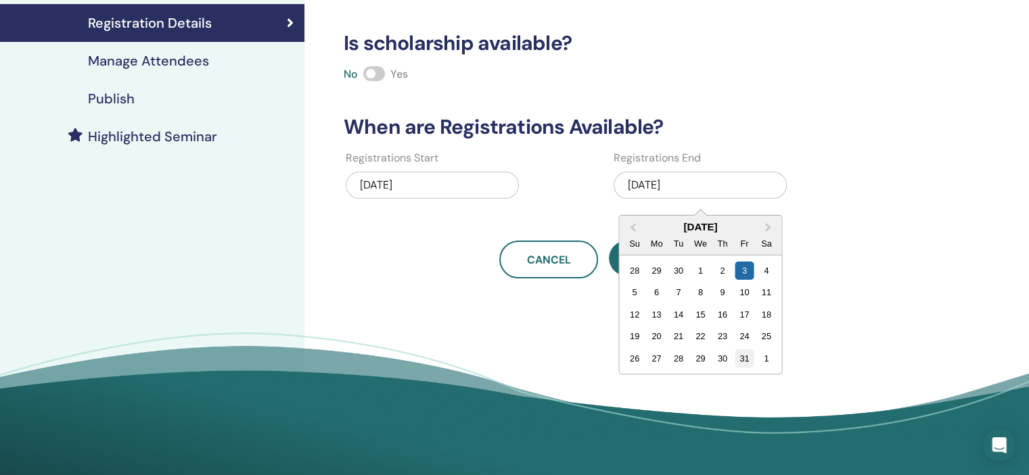 The image size is (1029, 475). I want to click on div: Choose Wednesday, October 1st, 2025, so click(700, 271).